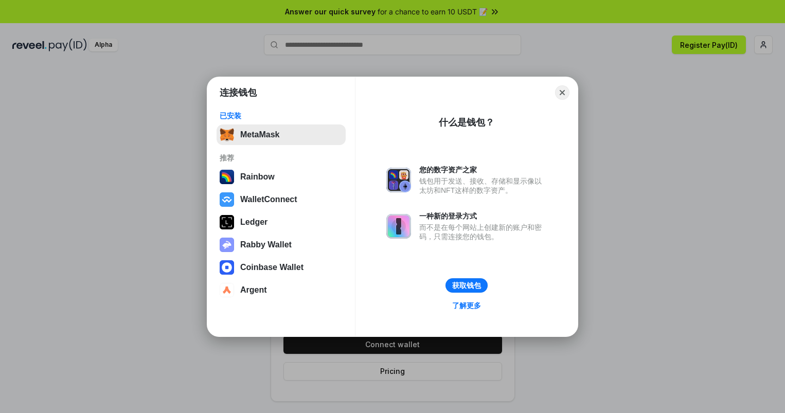 The height and width of the screenshot is (413, 785). Describe the element at coordinates (281, 200) in the screenshot. I see `button: WalletConnect` at that location.